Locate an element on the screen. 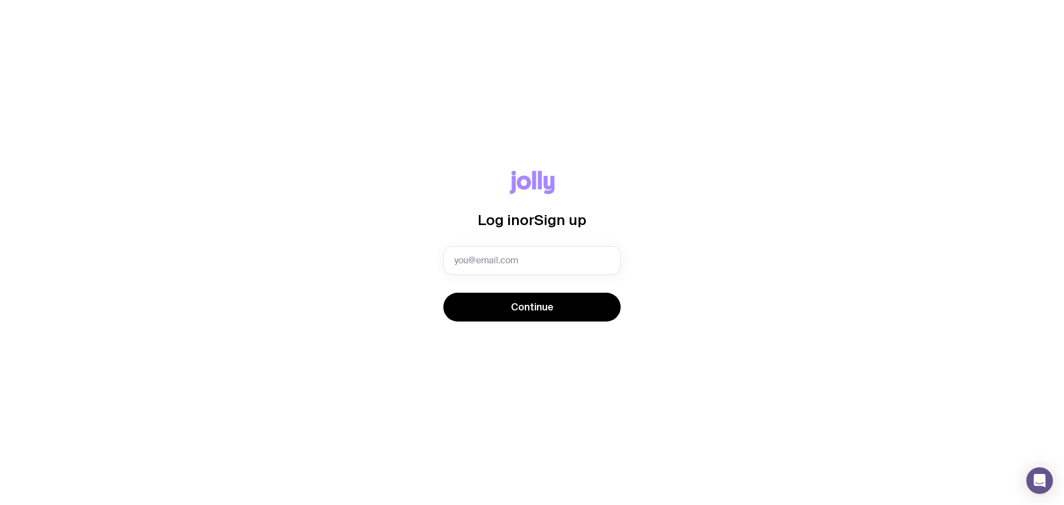 This screenshot has width=1064, height=505. span: or is located at coordinates (527, 219).